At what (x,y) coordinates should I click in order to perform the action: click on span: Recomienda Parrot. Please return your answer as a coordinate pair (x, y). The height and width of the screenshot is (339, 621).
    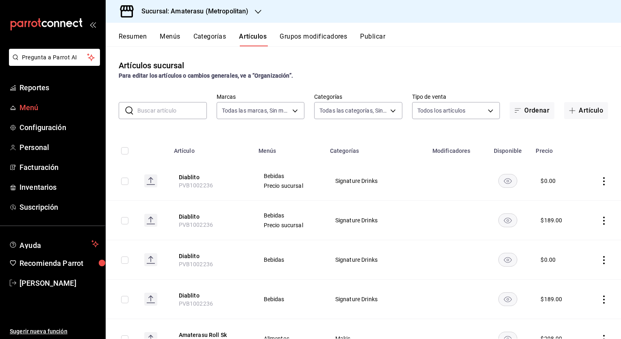
    Looking at the image, I should click on (59, 263).